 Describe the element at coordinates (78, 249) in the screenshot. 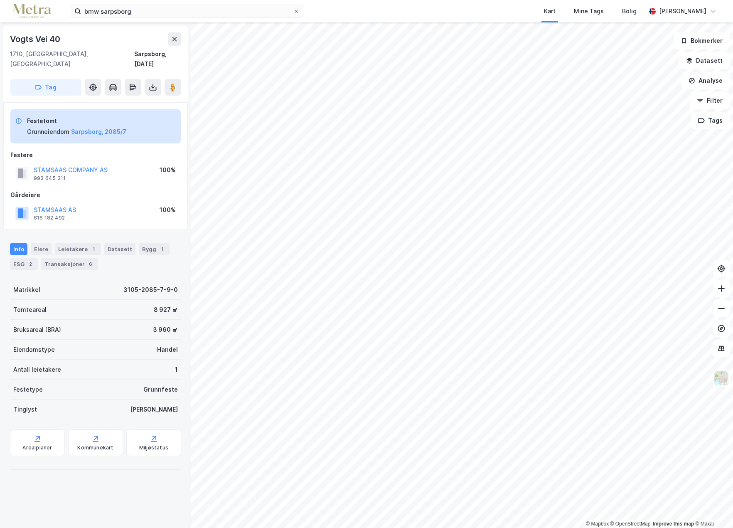

I see `div: Leietakere` at that location.